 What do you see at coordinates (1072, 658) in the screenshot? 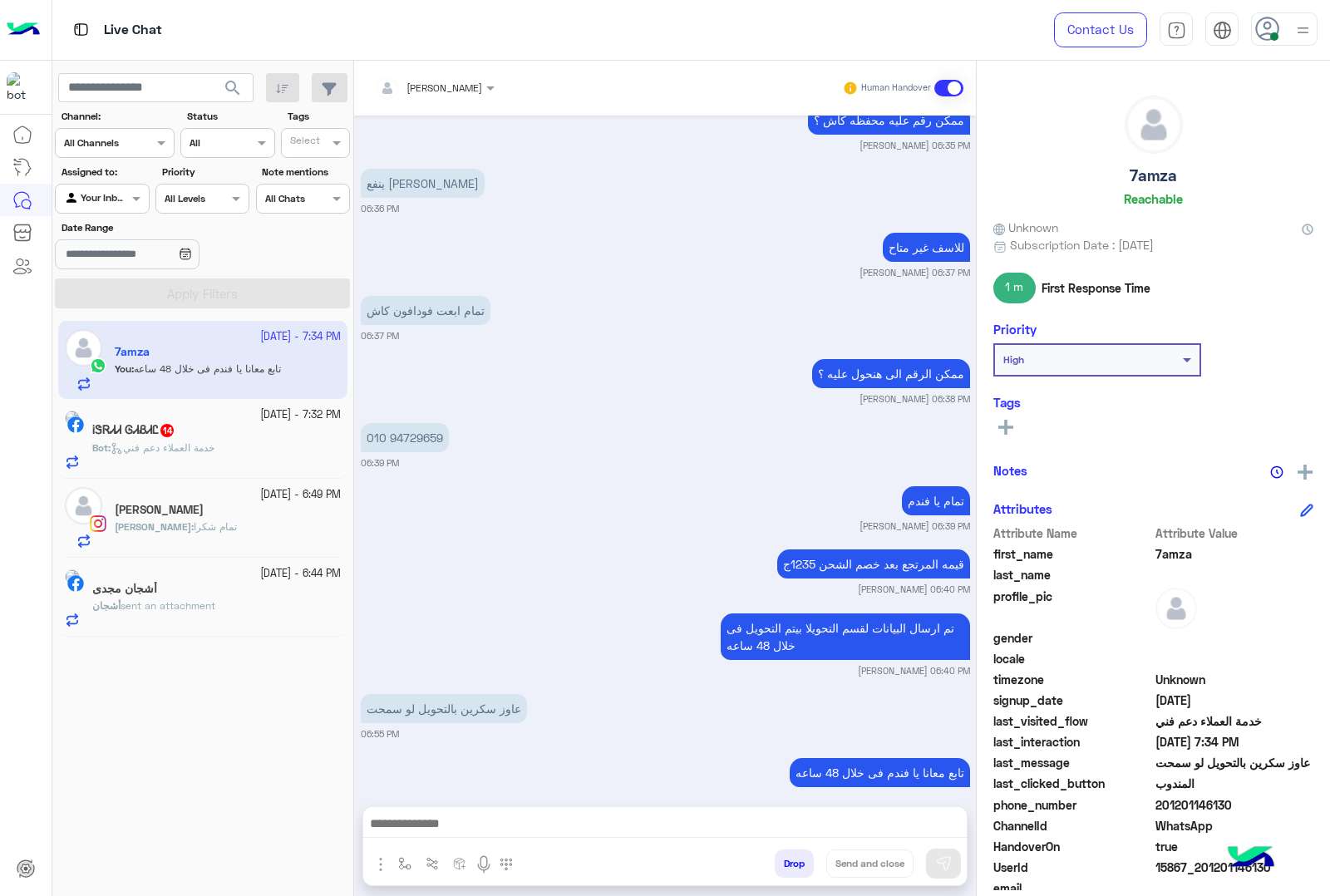
I see `span: locale` at bounding box center [1072, 658].